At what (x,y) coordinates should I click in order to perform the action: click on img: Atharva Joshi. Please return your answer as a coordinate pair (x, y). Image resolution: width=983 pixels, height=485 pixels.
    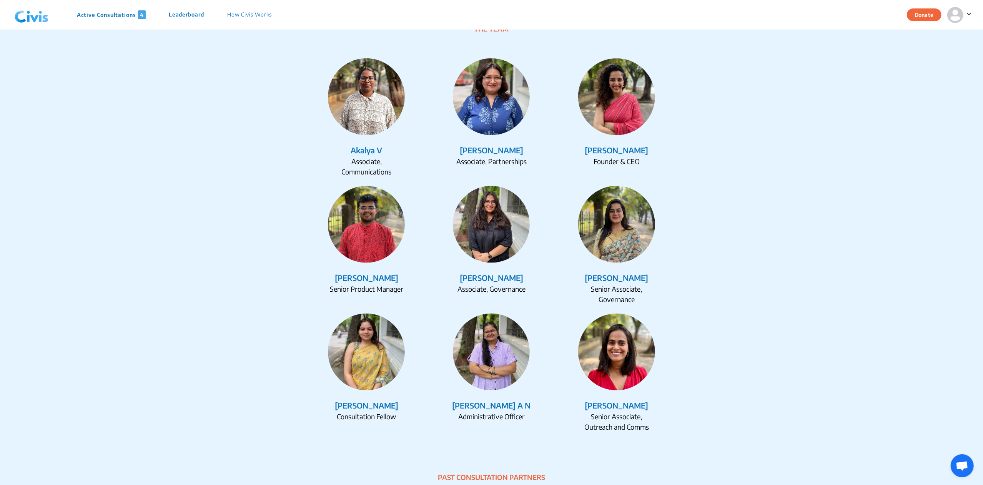
    Looking at the image, I should click on (366, 225).